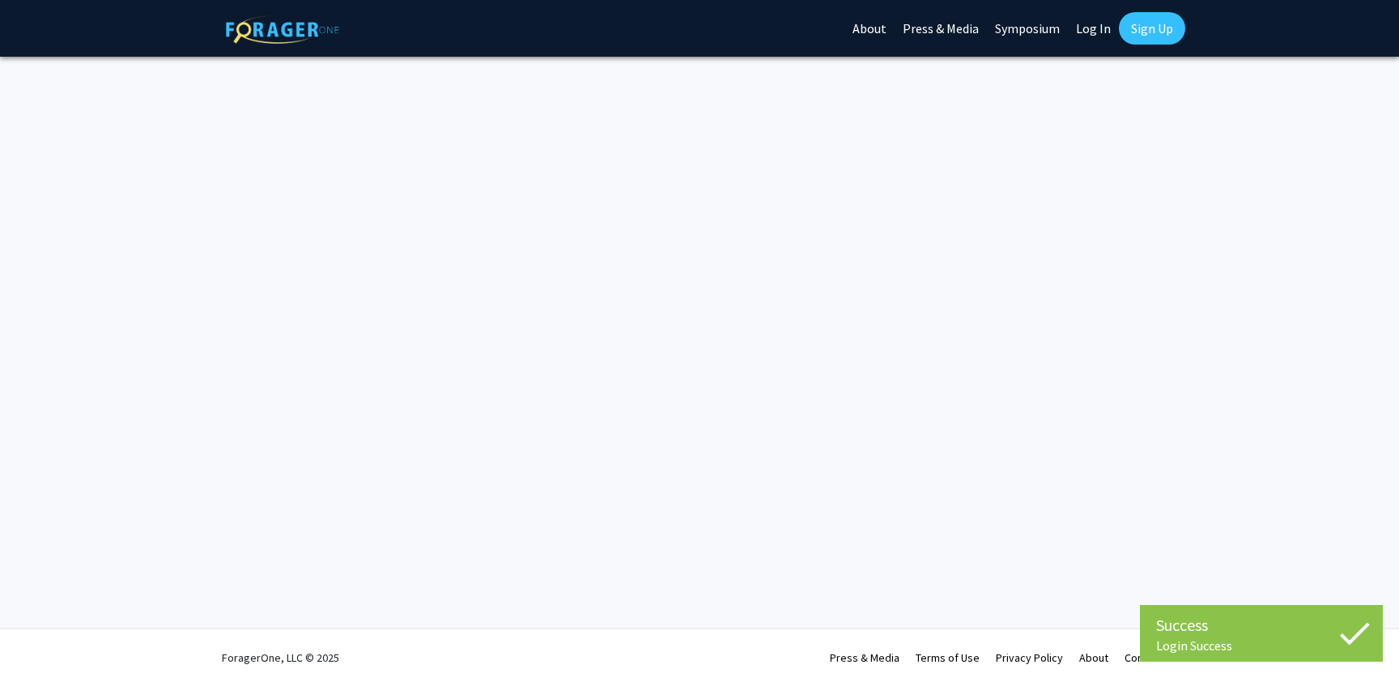  What do you see at coordinates (1150, 657) in the screenshot?
I see `a: Contact Us` at bounding box center [1150, 657].